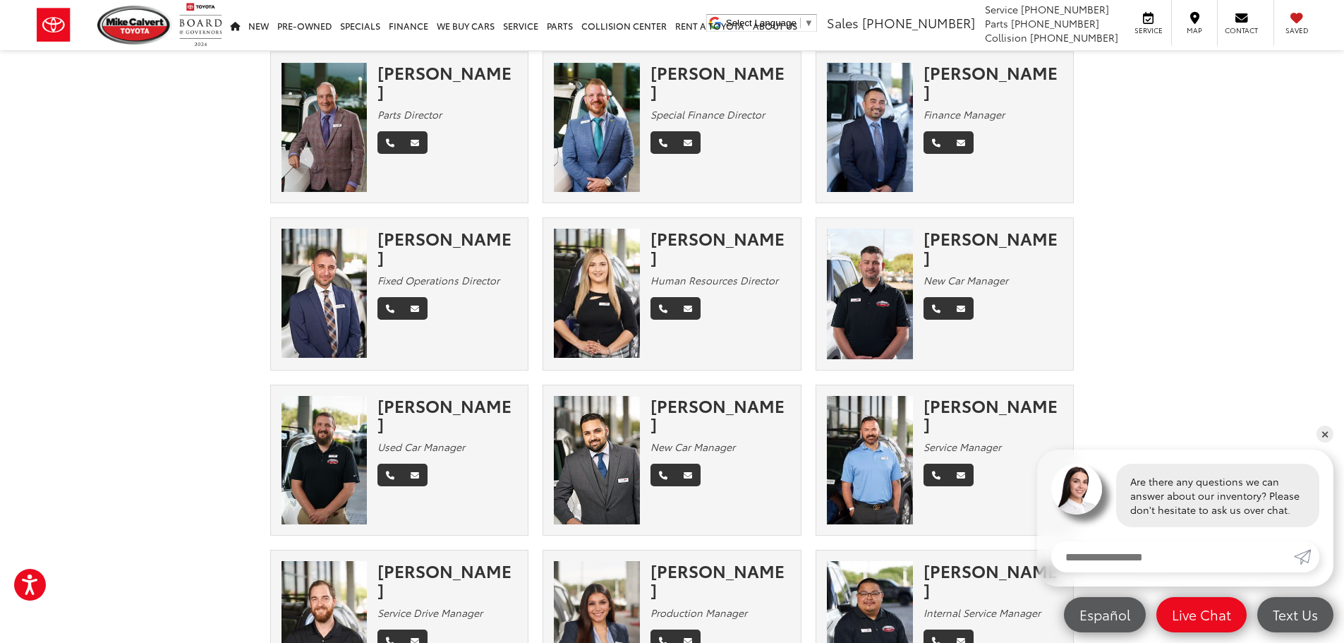  I want to click on a: Live Chat, so click(1202, 615).